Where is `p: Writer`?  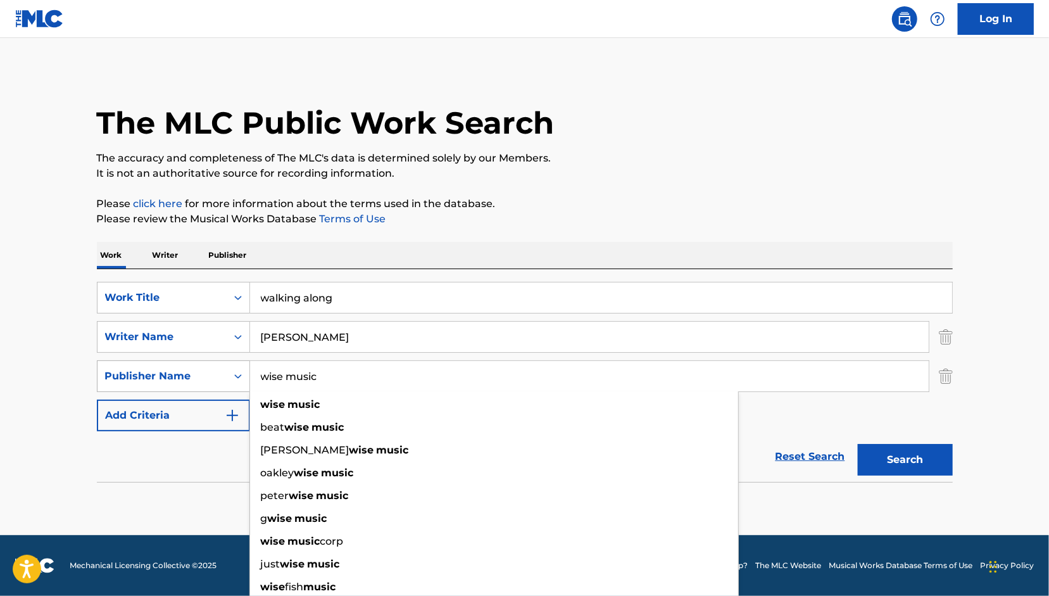 p: Writer is located at coordinates (165, 255).